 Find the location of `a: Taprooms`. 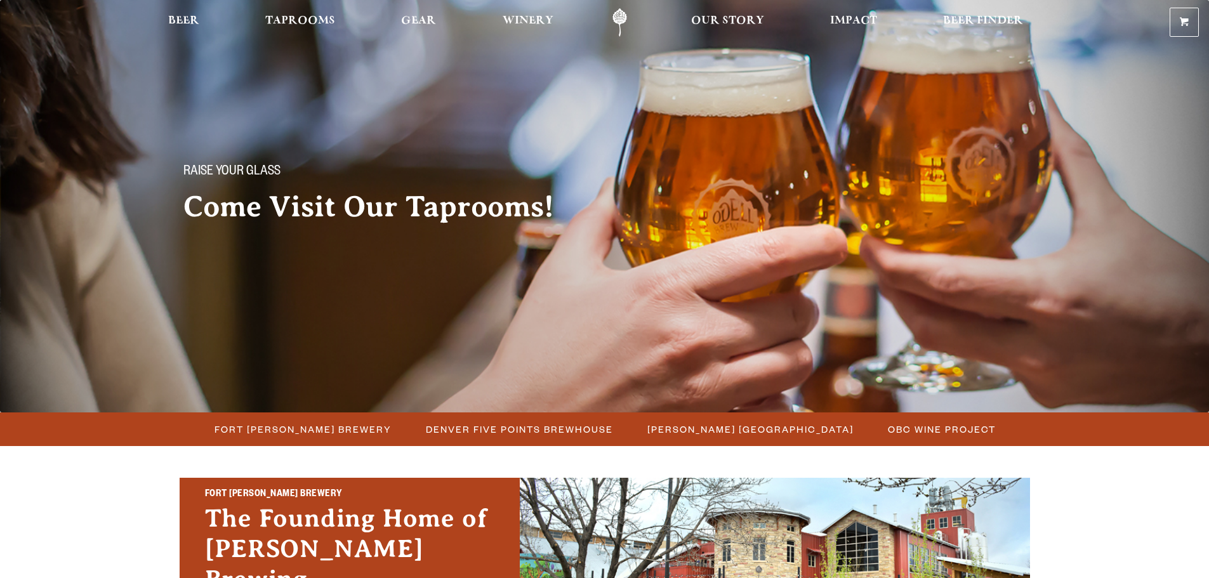

a: Taprooms is located at coordinates (300, 22).